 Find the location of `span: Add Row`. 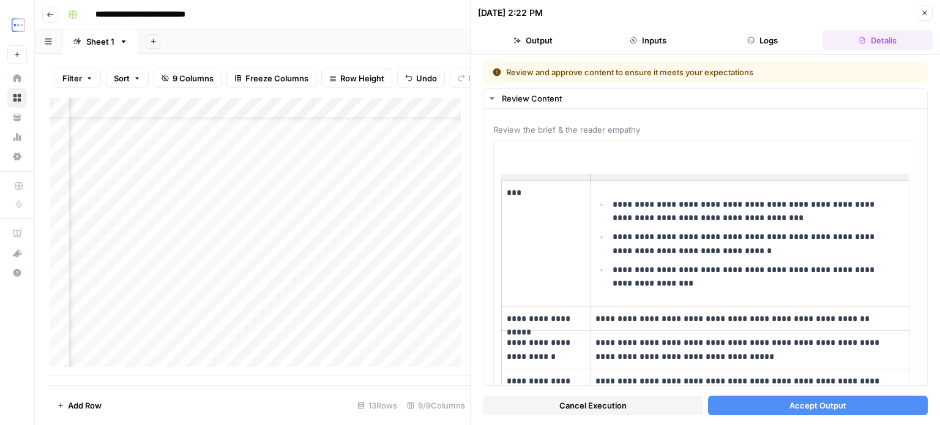

span: Add Row is located at coordinates (84, 406).